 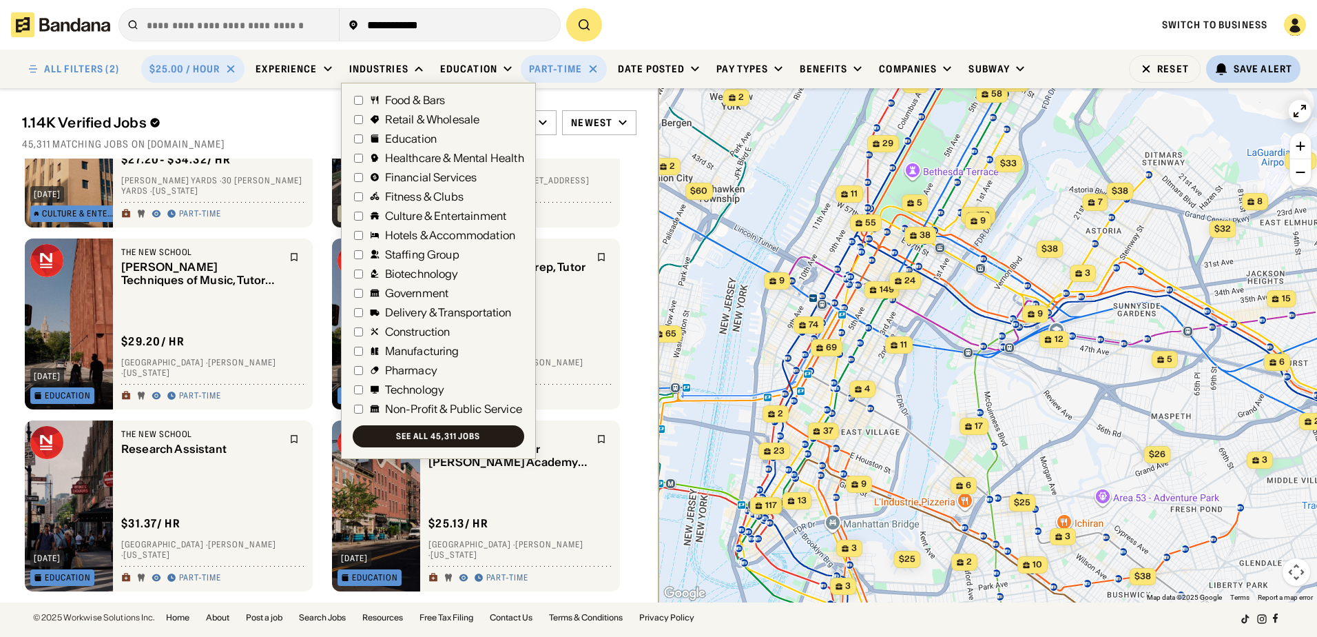 I want to click on button: Map camera controls, so click(x=1297, y=572).